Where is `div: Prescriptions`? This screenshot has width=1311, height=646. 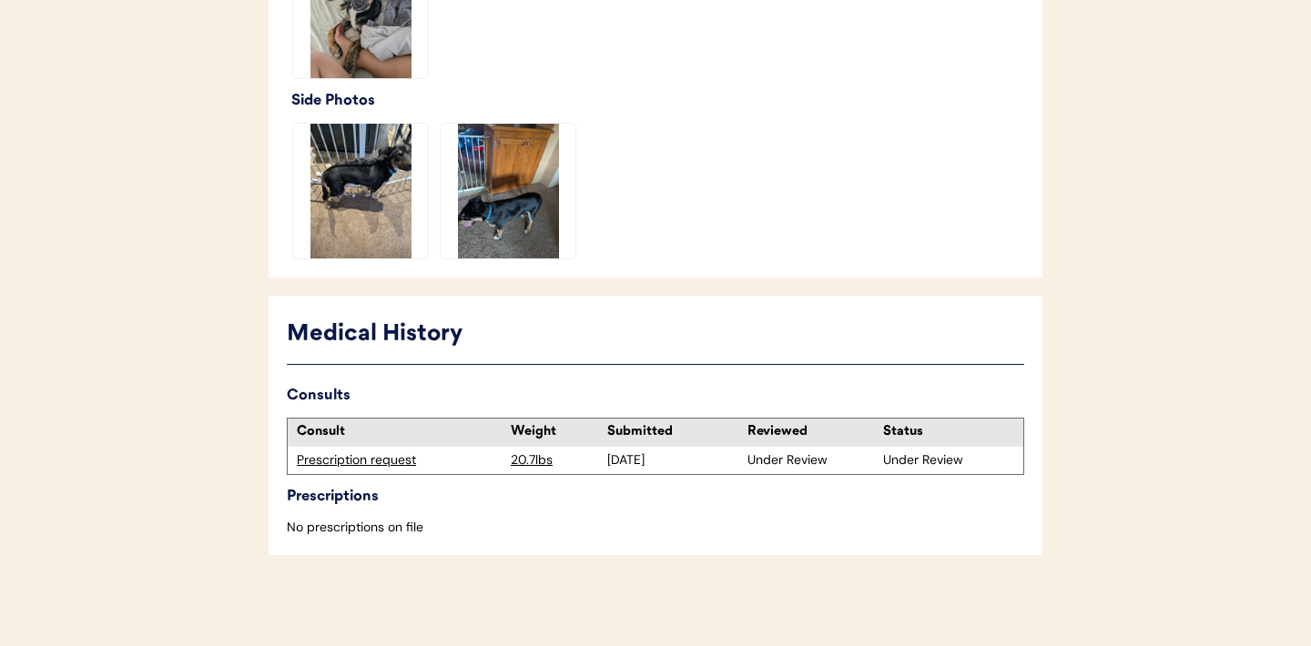 div: Prescriptions is located at coordinates (655, 497).